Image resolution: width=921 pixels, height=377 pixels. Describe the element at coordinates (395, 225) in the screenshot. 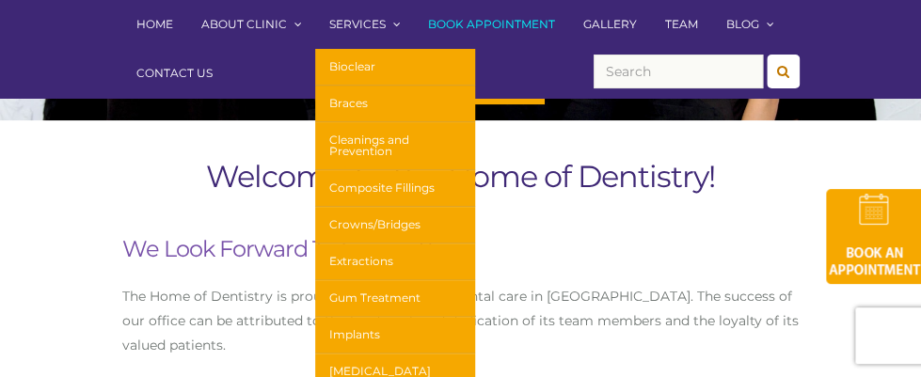

I see `a: Crowns/Bridges` at that location.